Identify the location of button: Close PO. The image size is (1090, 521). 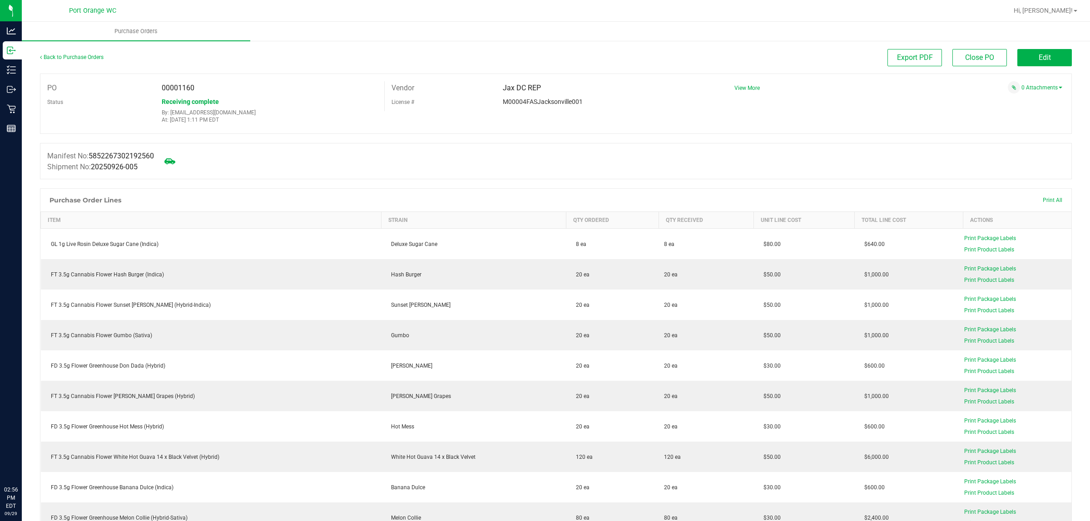
(980, 58).